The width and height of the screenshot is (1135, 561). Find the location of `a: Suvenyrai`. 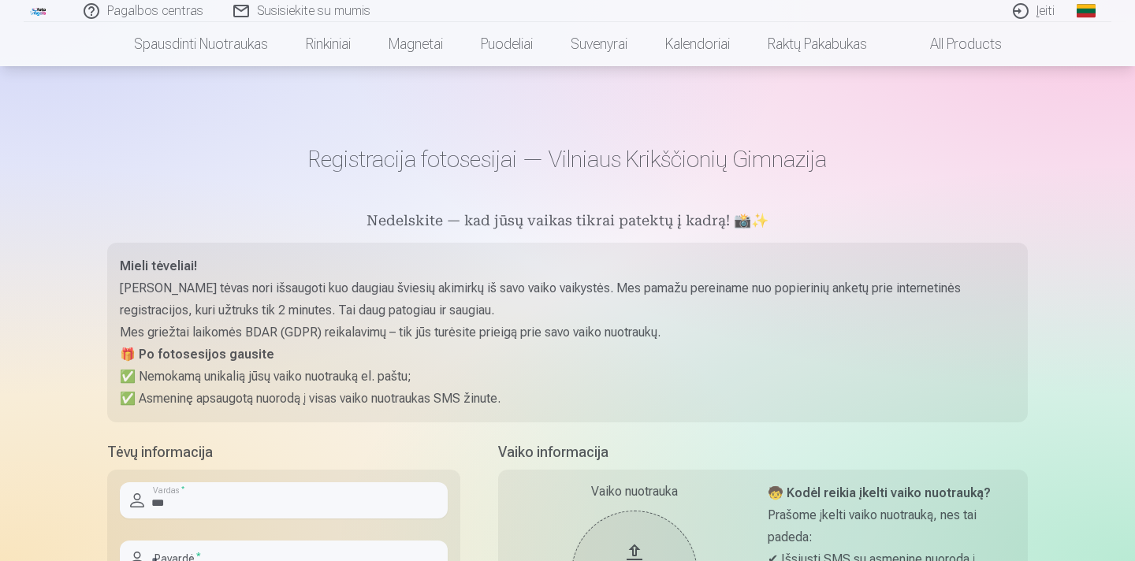

a: Suvenyrai is located at coordinates (599, 44).